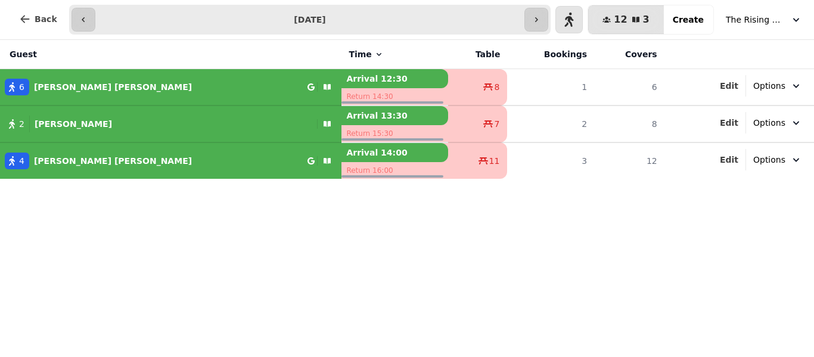 This screenshot has height=357, width=814. Describe the element at coordinates (366, 54) in the screenshot. I see `button: Time` at that location.